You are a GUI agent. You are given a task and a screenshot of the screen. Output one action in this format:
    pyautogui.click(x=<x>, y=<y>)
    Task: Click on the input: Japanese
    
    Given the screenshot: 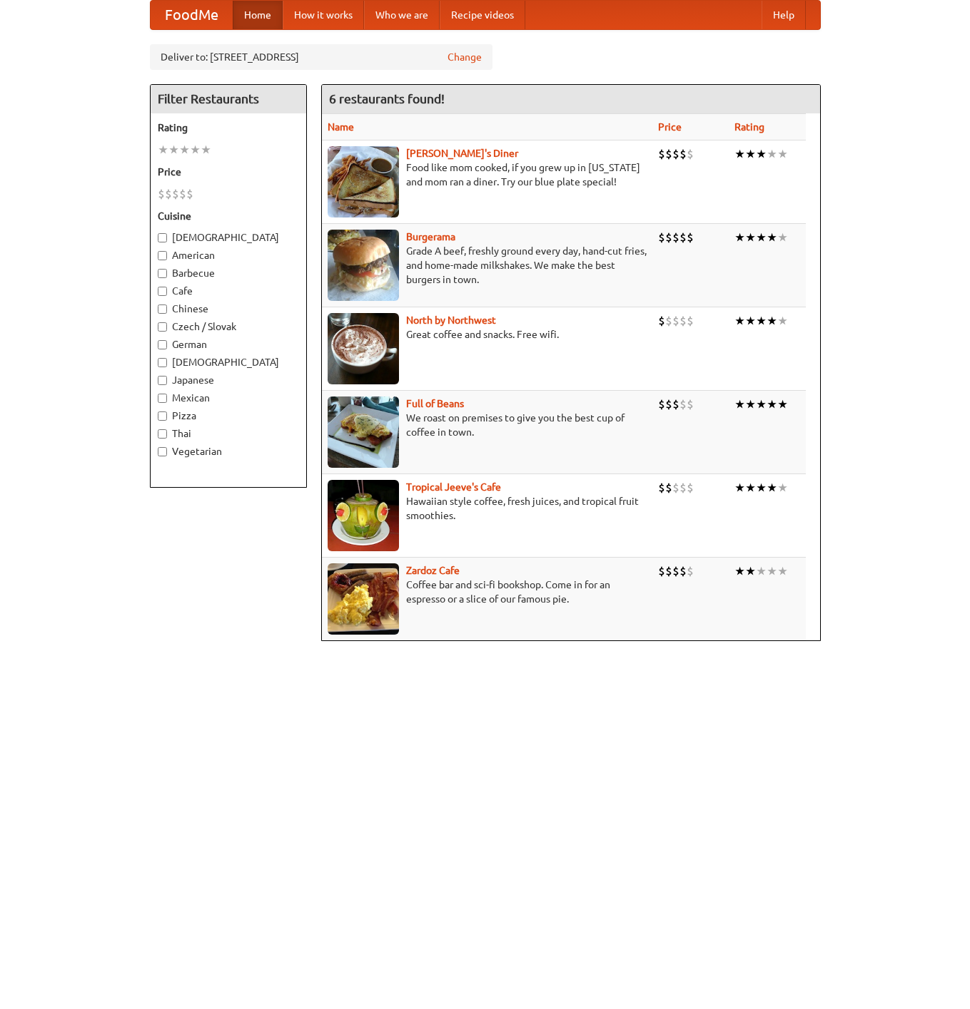 What is the action you would take?
    pyautogui.click(x=162, y=380)
    